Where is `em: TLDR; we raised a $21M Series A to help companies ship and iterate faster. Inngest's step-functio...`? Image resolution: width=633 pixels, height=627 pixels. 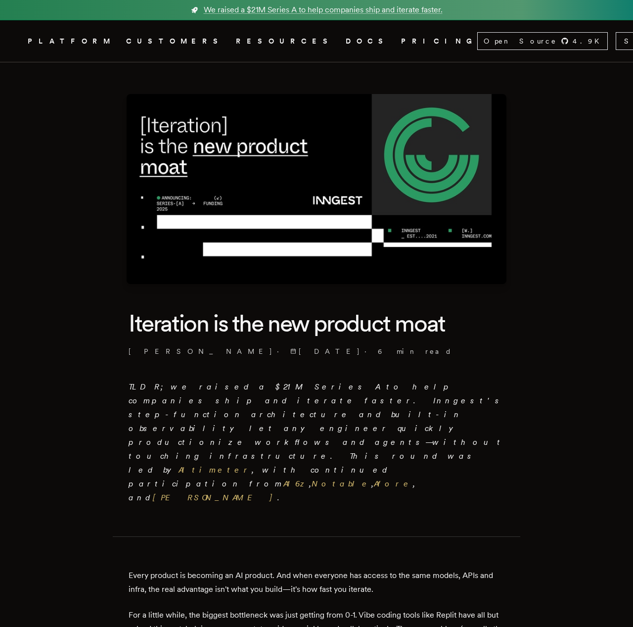 em: TLDR; we raised a $21M Series A to help companies ship and iterate faster. Inngest's step-functio... is located at coordinates (317, 442).